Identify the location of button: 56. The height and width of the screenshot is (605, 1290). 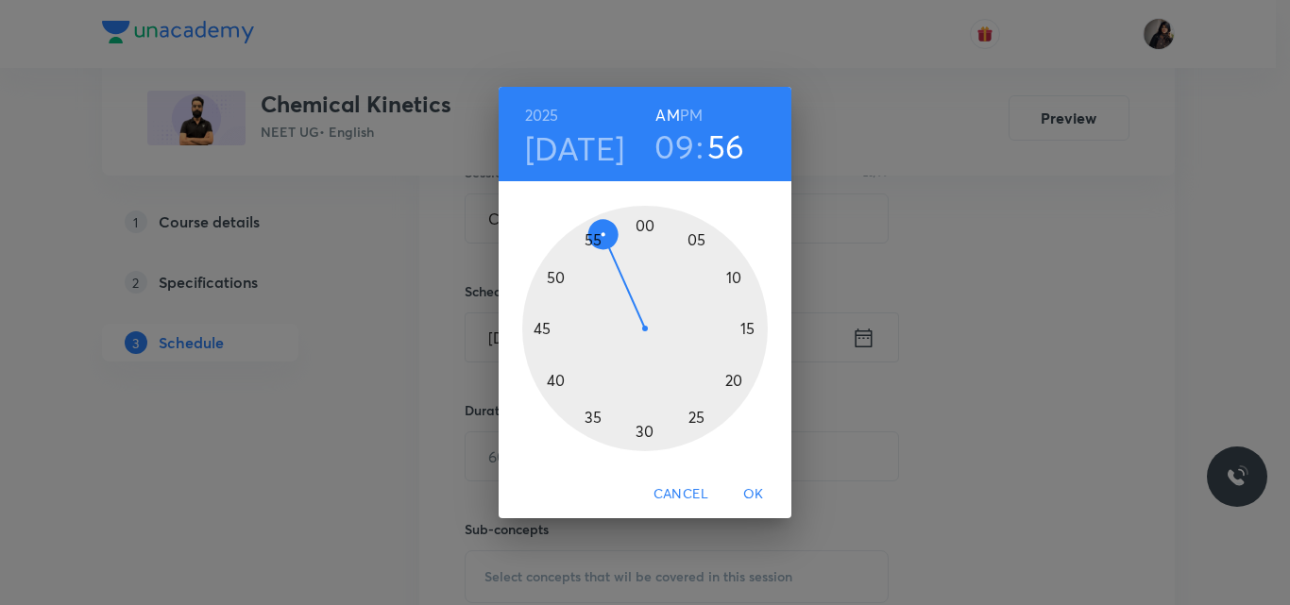
(726, 146).